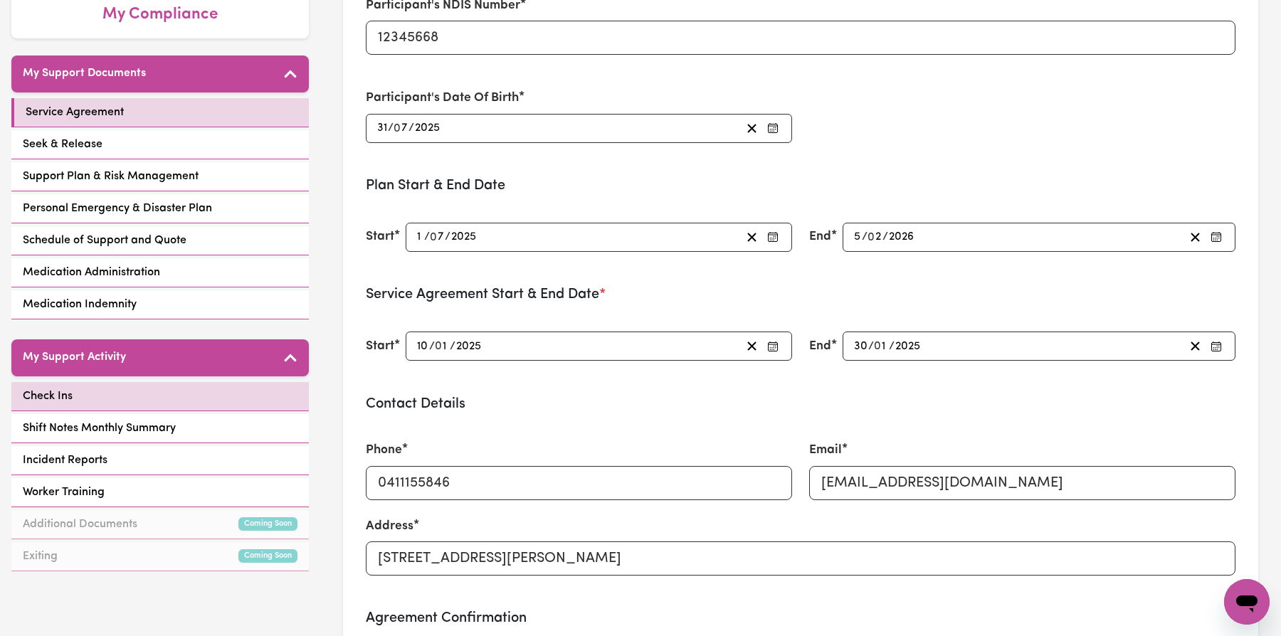  What do you see at coordinates (63, 145) in the screenshot?
I see `span: Seek & Release` at bounding box center [63, 145].